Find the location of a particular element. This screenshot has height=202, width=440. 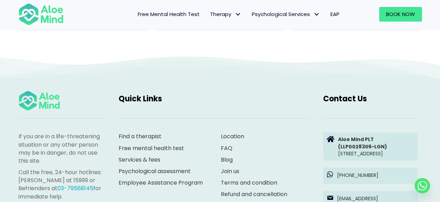

a: EAP is located at coordinates (335, 14).